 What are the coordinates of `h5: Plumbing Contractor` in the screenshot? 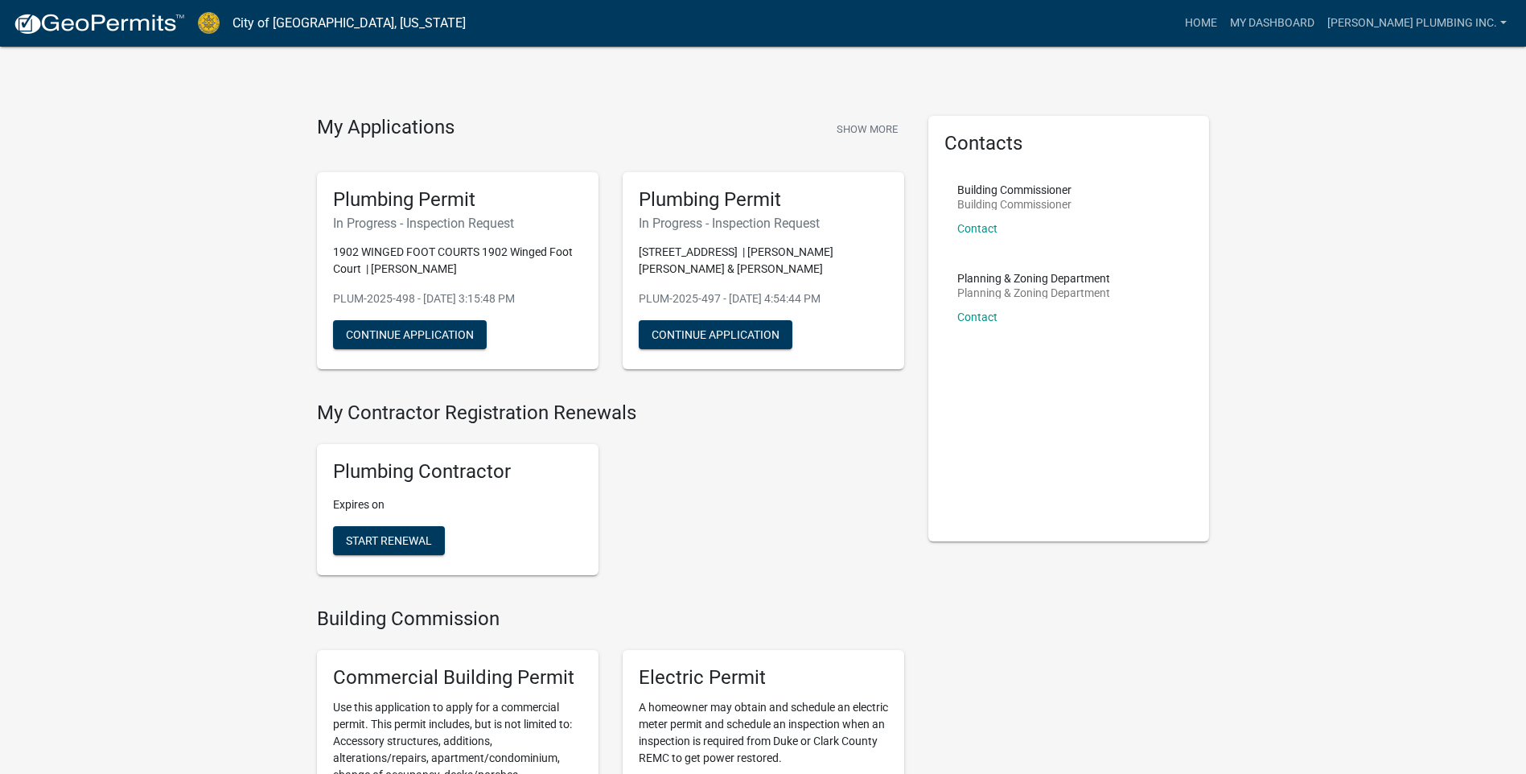 It's located at (458, 471).